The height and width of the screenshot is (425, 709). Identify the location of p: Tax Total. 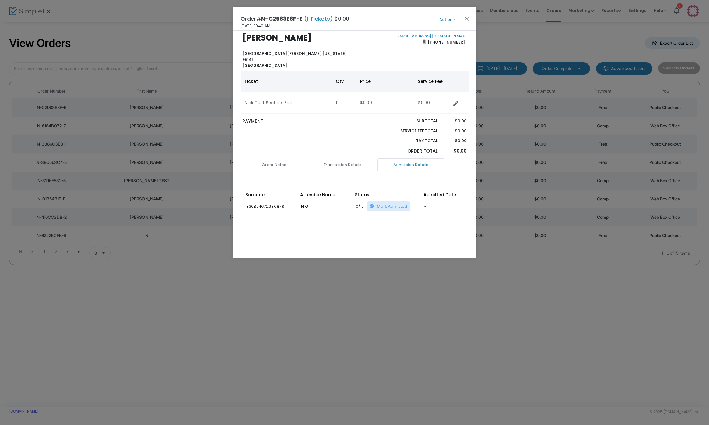
(412, 141).